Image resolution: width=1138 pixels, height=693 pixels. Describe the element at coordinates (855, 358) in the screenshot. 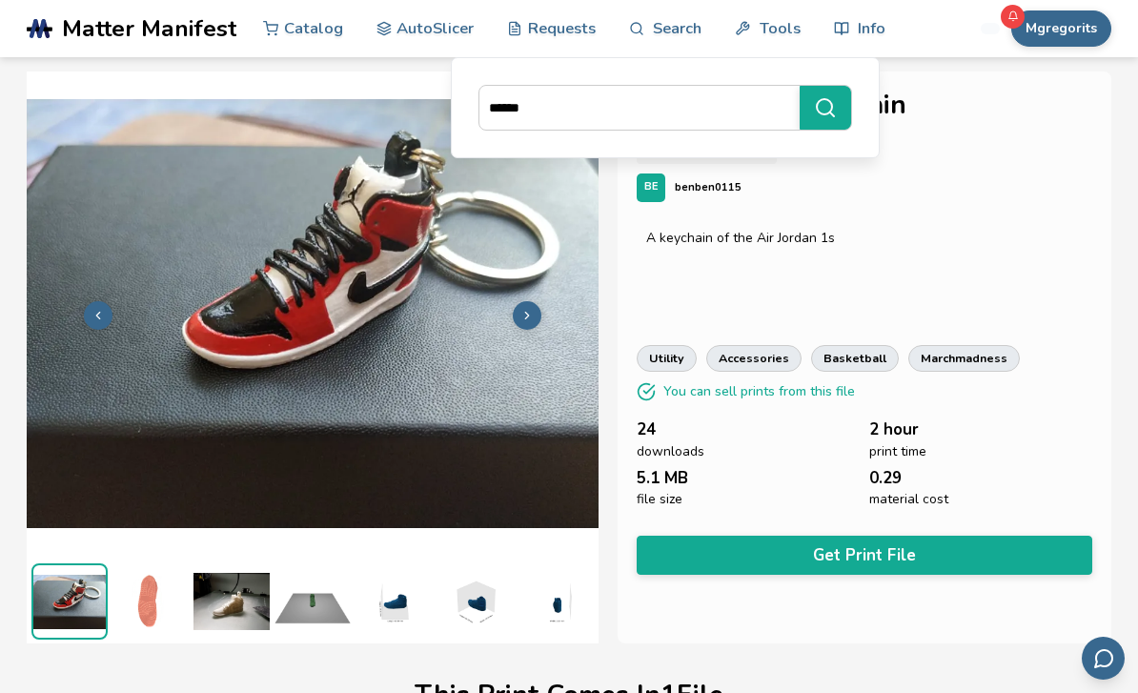

I see `a: basketball` at that location.